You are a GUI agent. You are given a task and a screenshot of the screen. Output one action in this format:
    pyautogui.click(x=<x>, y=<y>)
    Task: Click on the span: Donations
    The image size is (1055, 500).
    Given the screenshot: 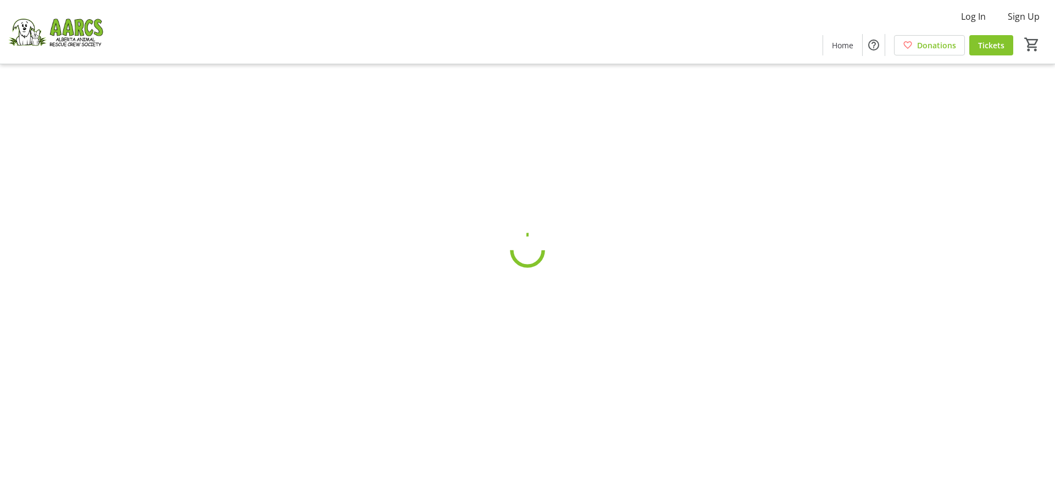 What is the action you would take?
    pyautogui.click(x=936, y=45)
    